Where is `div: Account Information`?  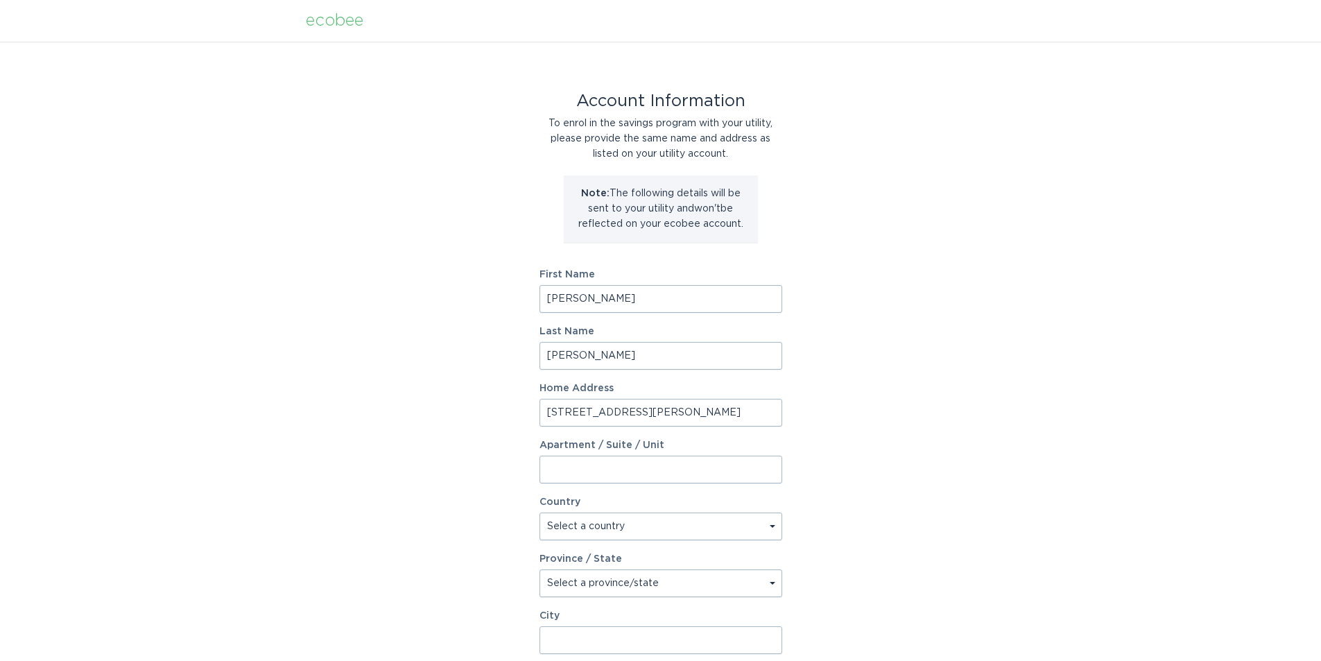
div: Account Information is located at coordinates (661, 101).